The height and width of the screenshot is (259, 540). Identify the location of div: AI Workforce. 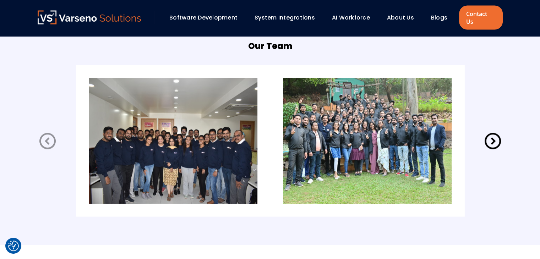
(354, 18).